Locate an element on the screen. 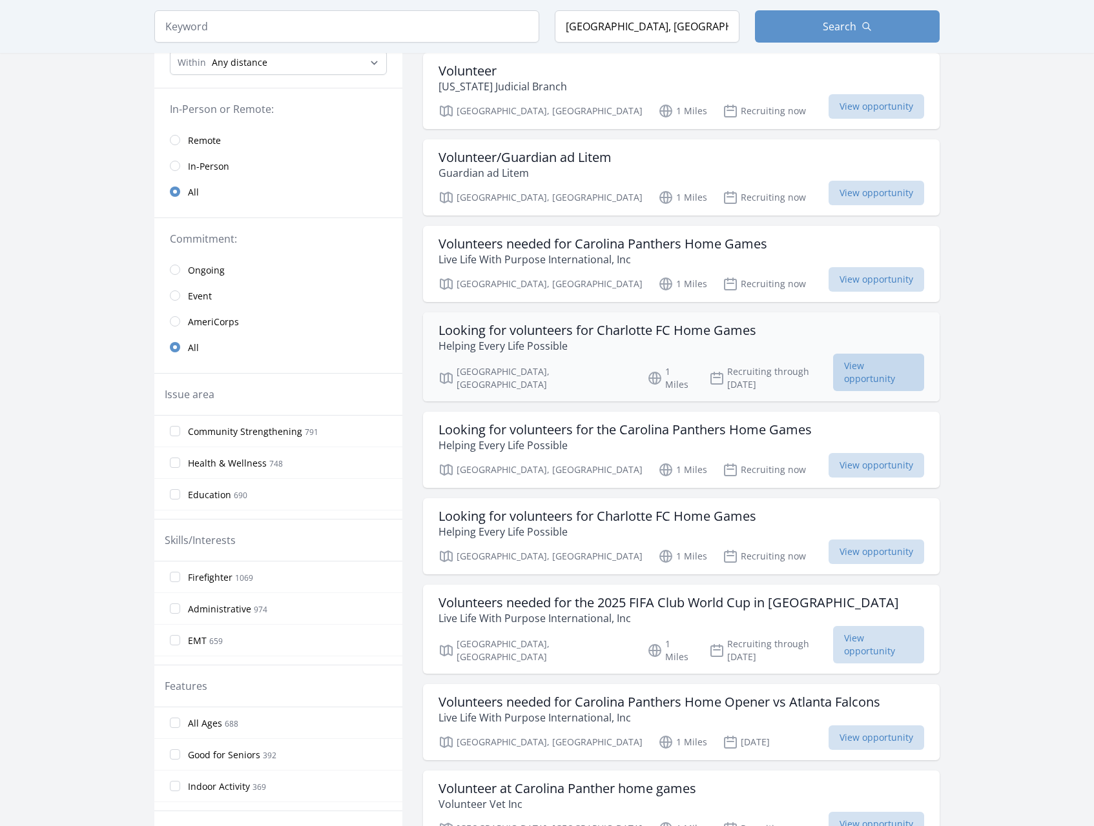 The height and width of the screenshot is (826, 1094). h3: Volunteer is located at coordinates (502, 71).